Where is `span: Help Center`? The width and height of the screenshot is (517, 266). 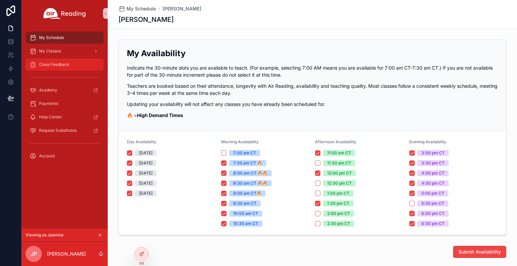
span: Help Center is located at coordinates (51, 117).